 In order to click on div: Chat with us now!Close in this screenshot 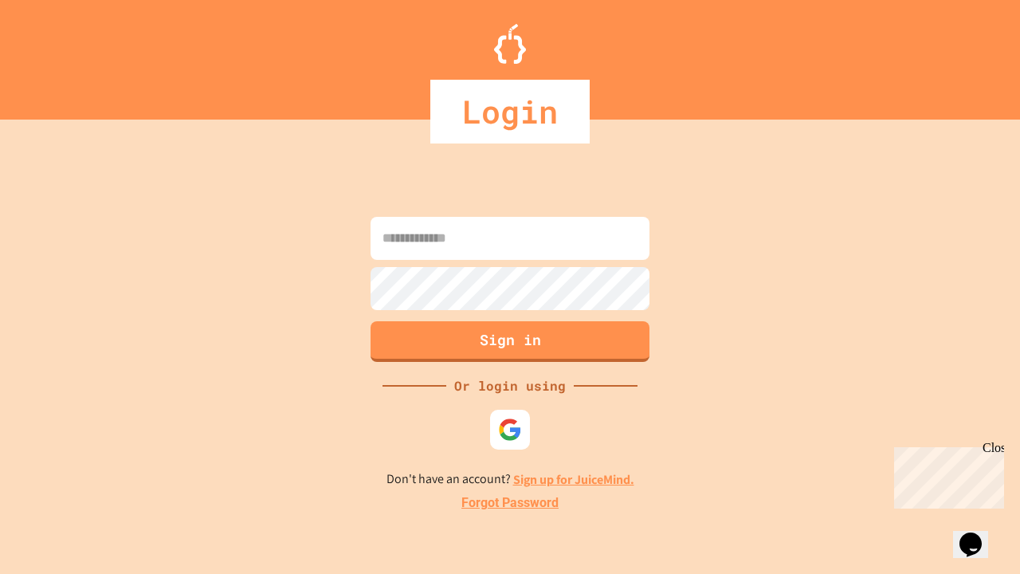, I will do `click(58, 53)`.